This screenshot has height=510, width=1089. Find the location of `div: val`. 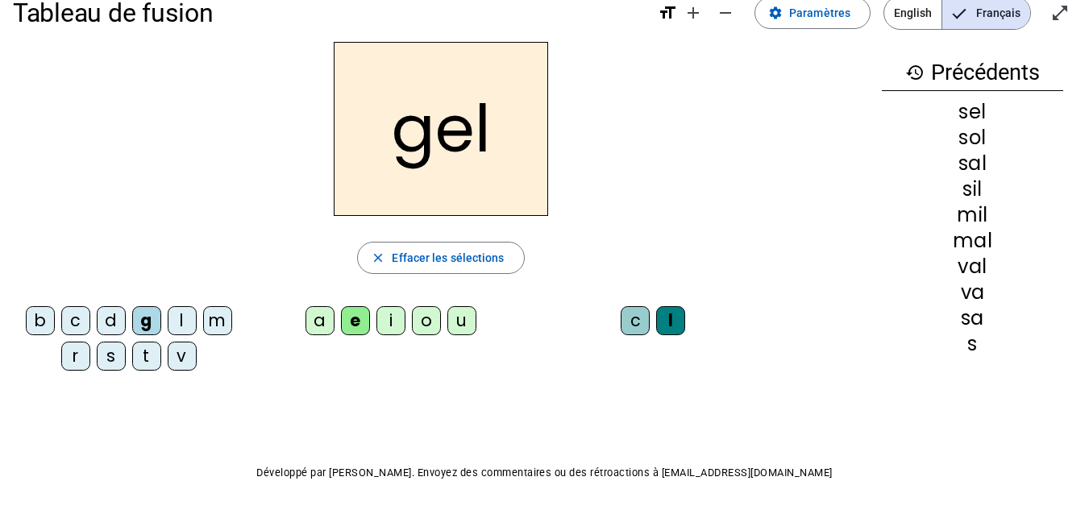

div: val is located at coordinates (972, 267).